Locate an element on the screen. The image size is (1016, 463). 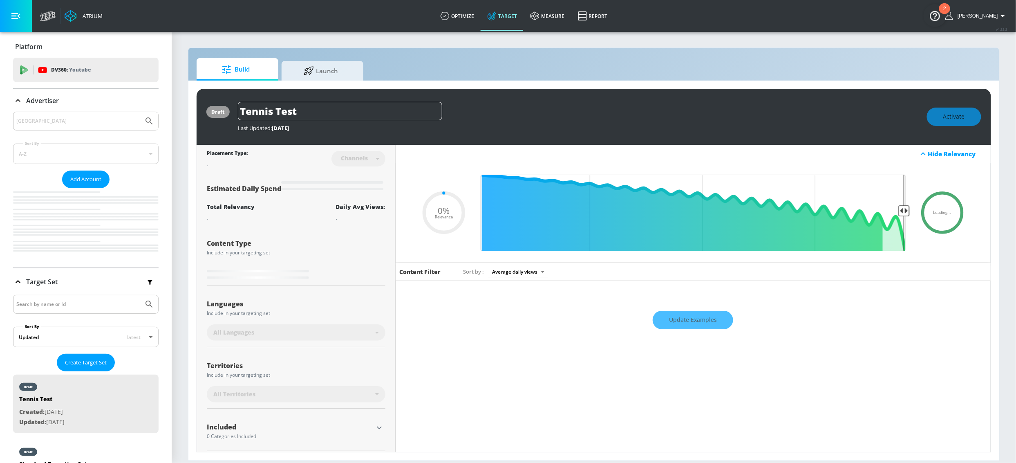
h6: Content Filter is located at coordinates (420, 271).